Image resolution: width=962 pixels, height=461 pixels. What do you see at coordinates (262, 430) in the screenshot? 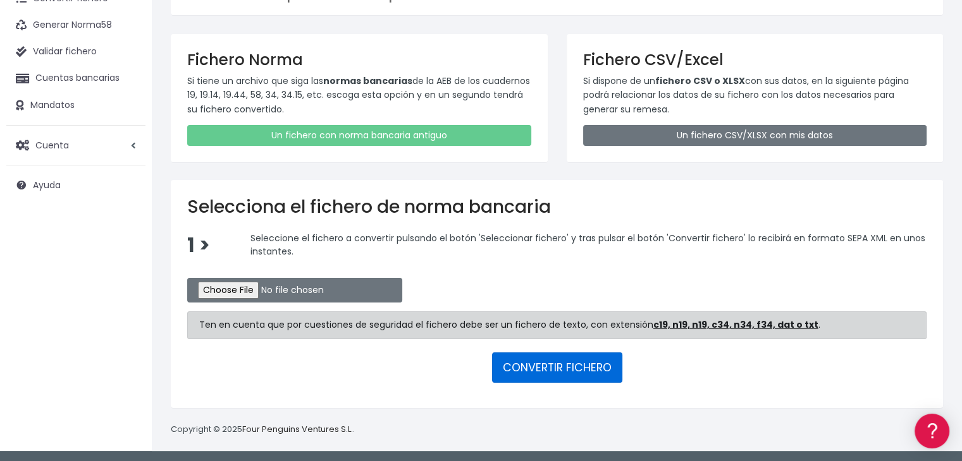
I see `p: Copyright © 2025 .` at bounding box center [262, 430].